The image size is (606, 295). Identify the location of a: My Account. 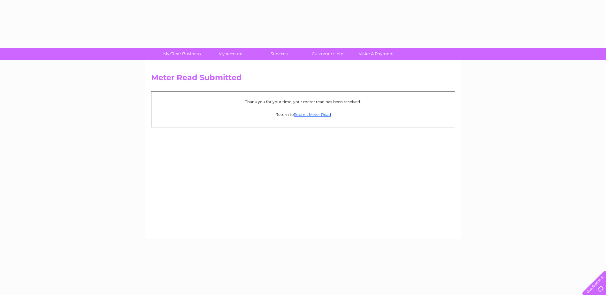
(230, 54).